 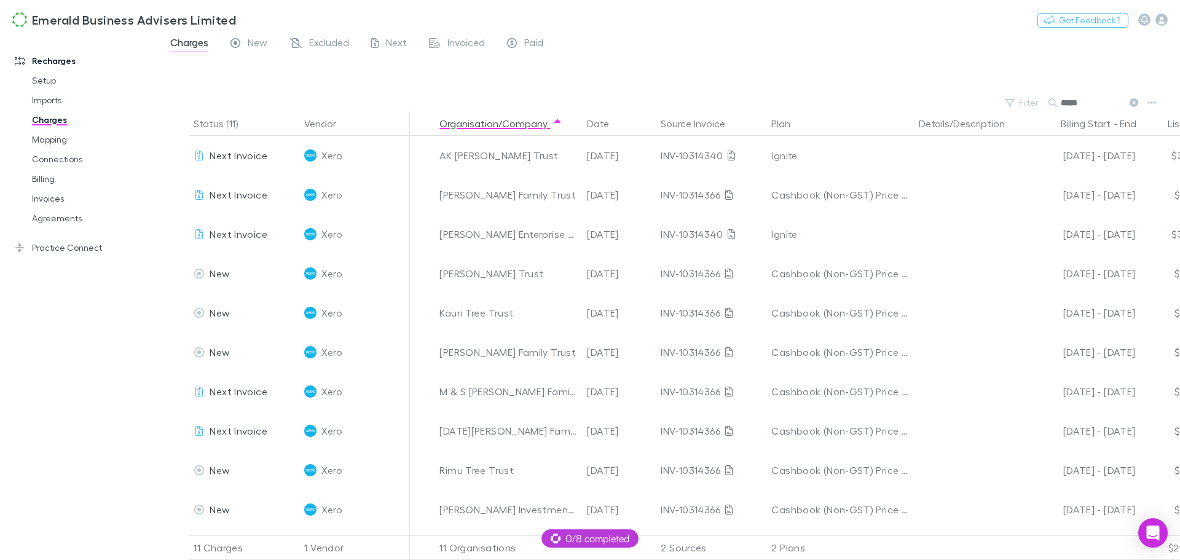 What do you see at coordinates (466, 44) in the screenshot?
I see `span: Invoiced` at bounding box center [466, 44].